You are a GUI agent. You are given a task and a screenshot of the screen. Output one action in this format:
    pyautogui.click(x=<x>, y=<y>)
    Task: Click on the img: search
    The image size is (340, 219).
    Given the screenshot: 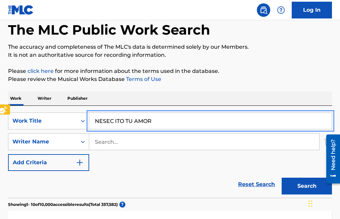 What is the action you would take?
    pyautogui.click(x=264, y=10)
    